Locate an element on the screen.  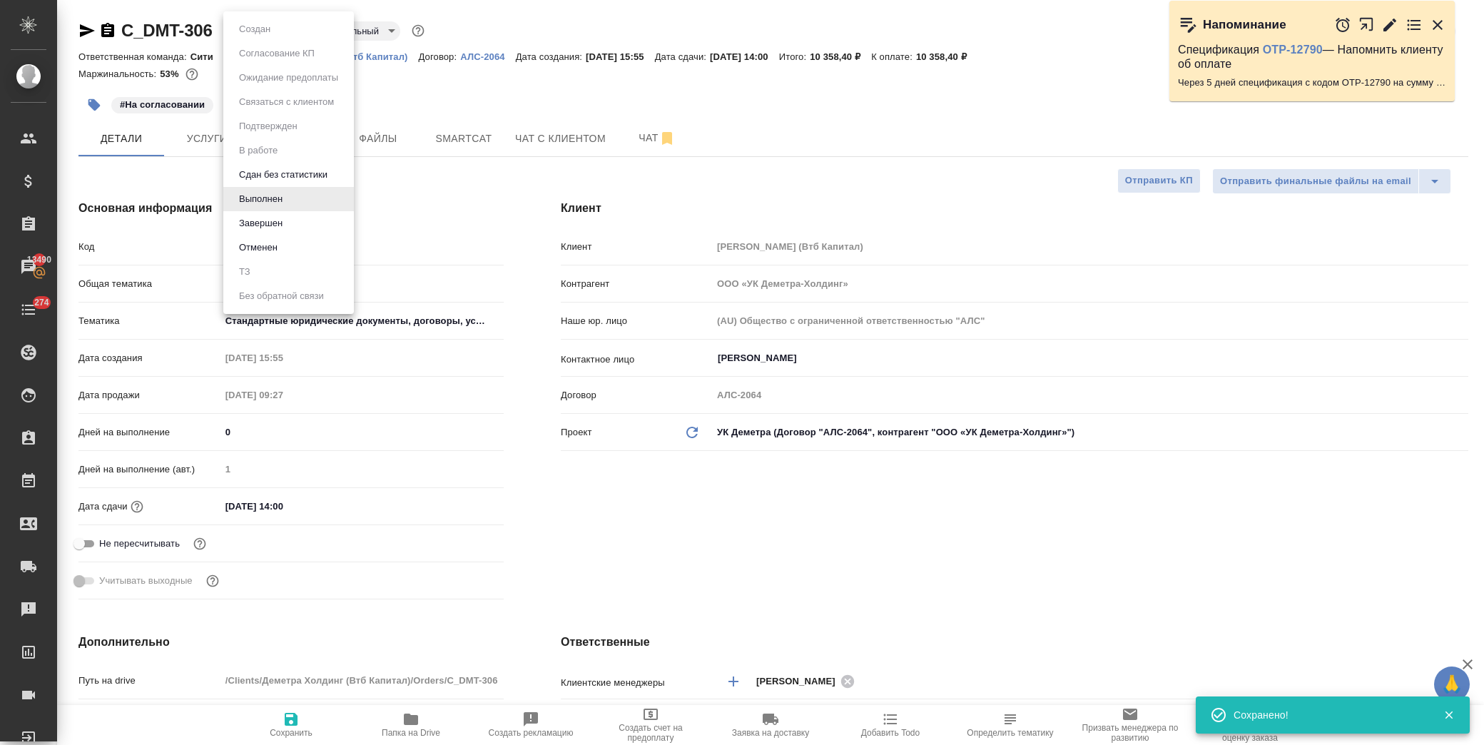
p: Через 5 дней спецификация с кодом OTP-12790 на сумму 359496 RUB будет просрочена is located at coordinates (1312, 83).